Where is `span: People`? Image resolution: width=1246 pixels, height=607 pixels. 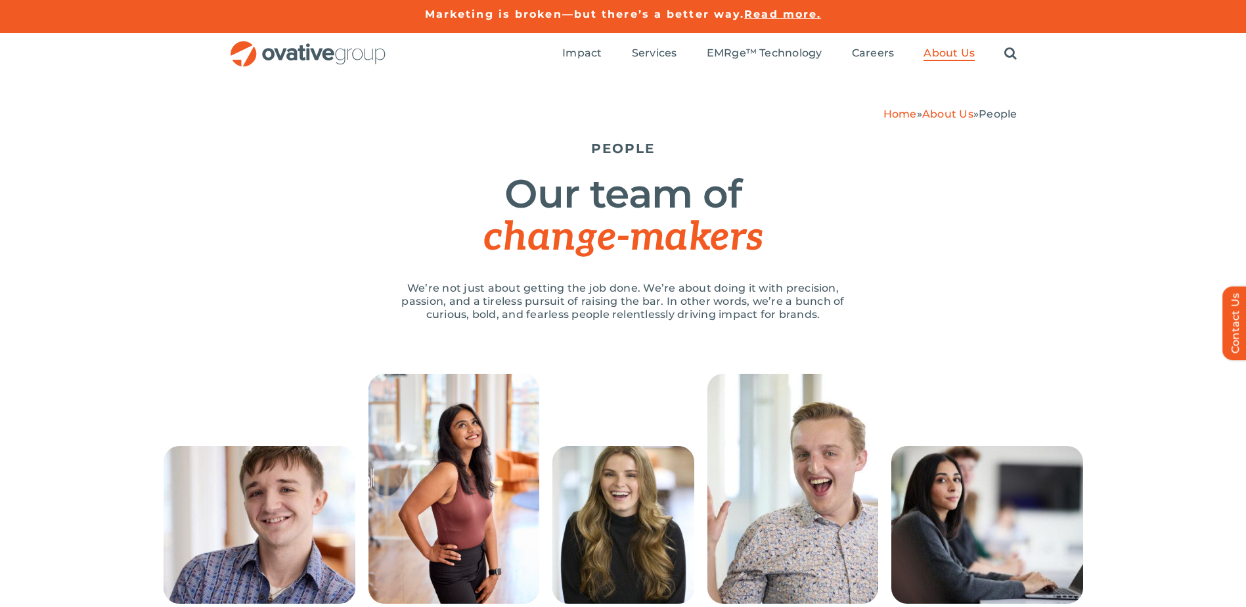 span: People is located at coordinates (998, 114).